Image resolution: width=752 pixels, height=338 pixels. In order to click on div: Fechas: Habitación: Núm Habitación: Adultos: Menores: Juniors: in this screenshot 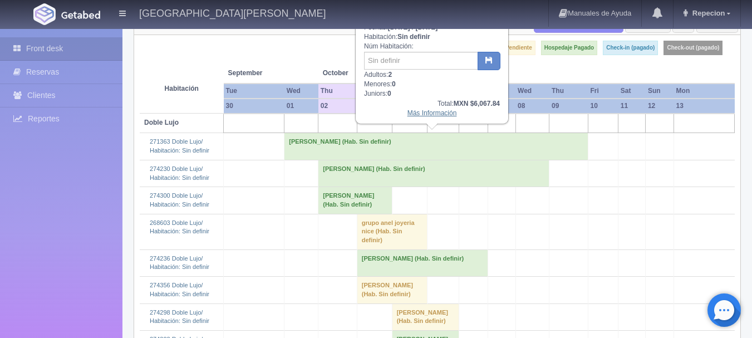, I will do `click(432, 66)`.